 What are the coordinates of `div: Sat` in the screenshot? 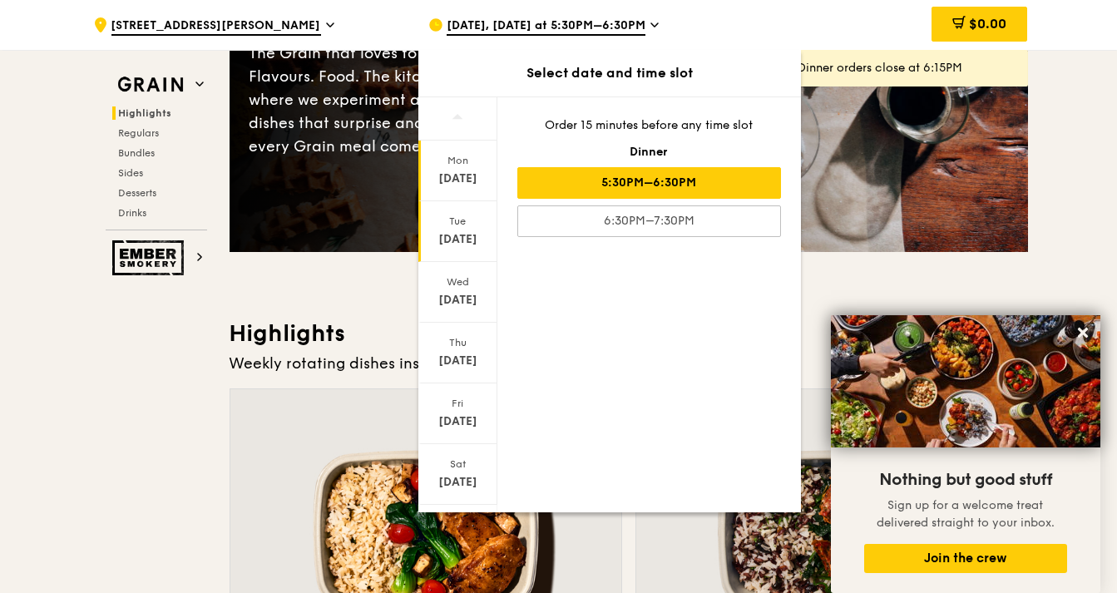 It's located at (458, 464).